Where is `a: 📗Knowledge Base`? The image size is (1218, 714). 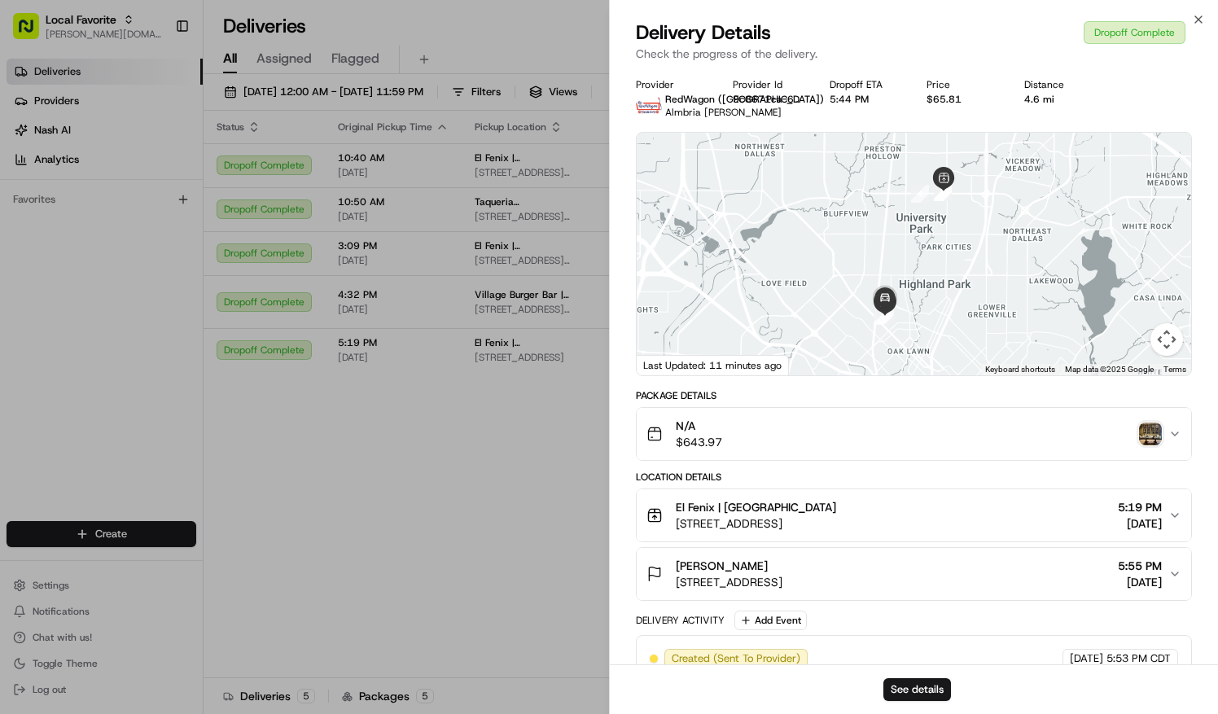 a: 📗Knowledge Base is located at coordinates (70, 243).